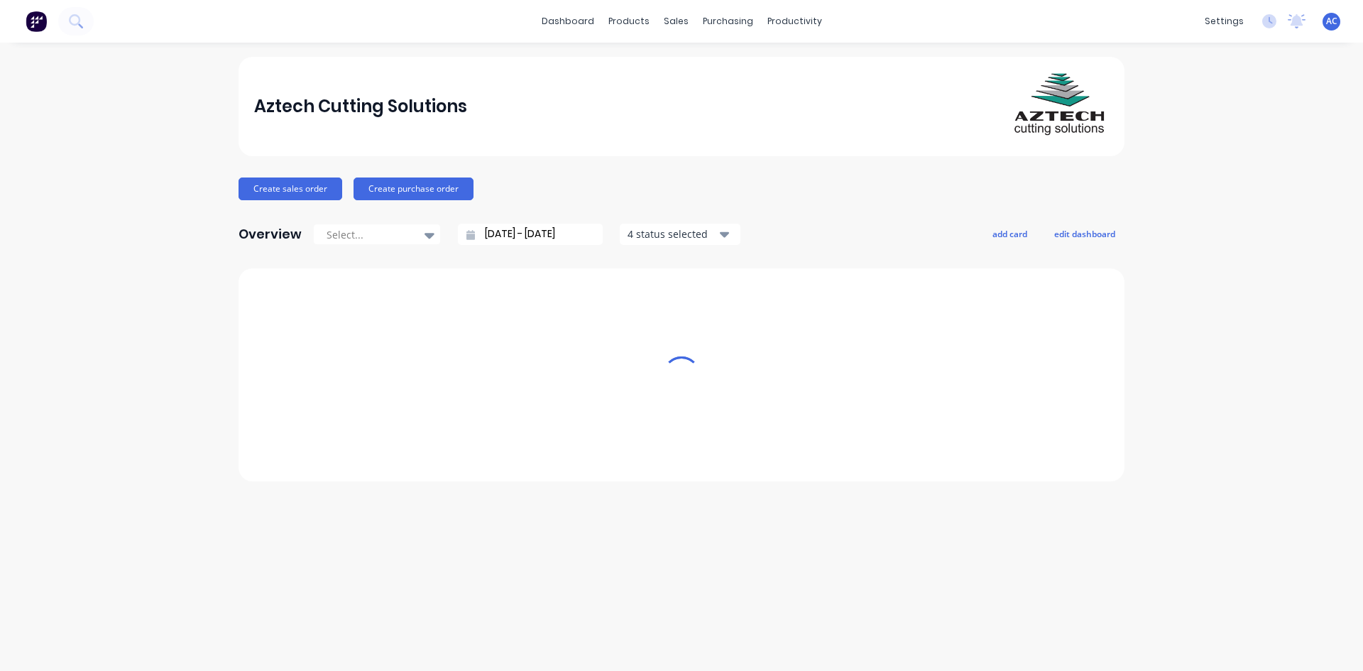 Image resolution: width=1363 pixels, height=671 pixels. I want to click on img: Factory, so click(36, 21).